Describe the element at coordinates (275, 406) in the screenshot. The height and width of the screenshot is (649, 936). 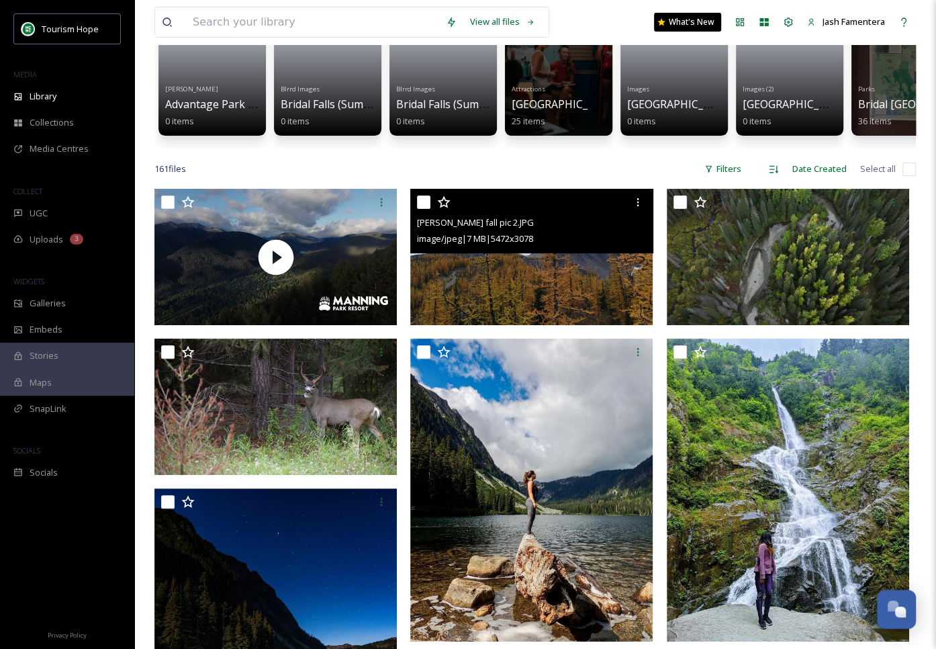
I see `img: Deer, Fall.JPG` at that location.